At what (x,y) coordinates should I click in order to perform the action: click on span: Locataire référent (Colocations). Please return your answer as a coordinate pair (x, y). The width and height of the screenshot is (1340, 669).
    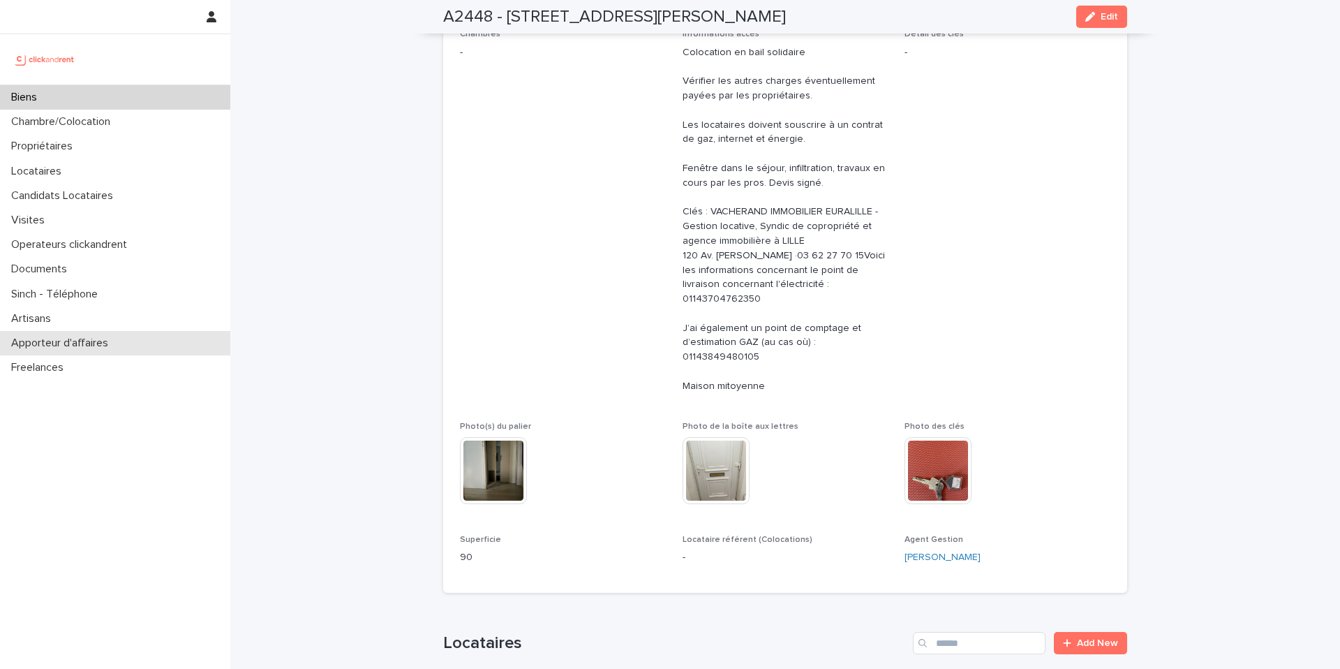
    Looking at the image, I should click on (748, 540).